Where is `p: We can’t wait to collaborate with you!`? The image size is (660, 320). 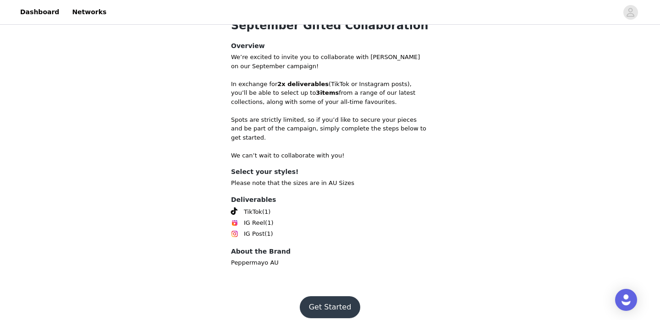 p: We can’t wait to collaborate with you! is located at coordinates (330, 156).